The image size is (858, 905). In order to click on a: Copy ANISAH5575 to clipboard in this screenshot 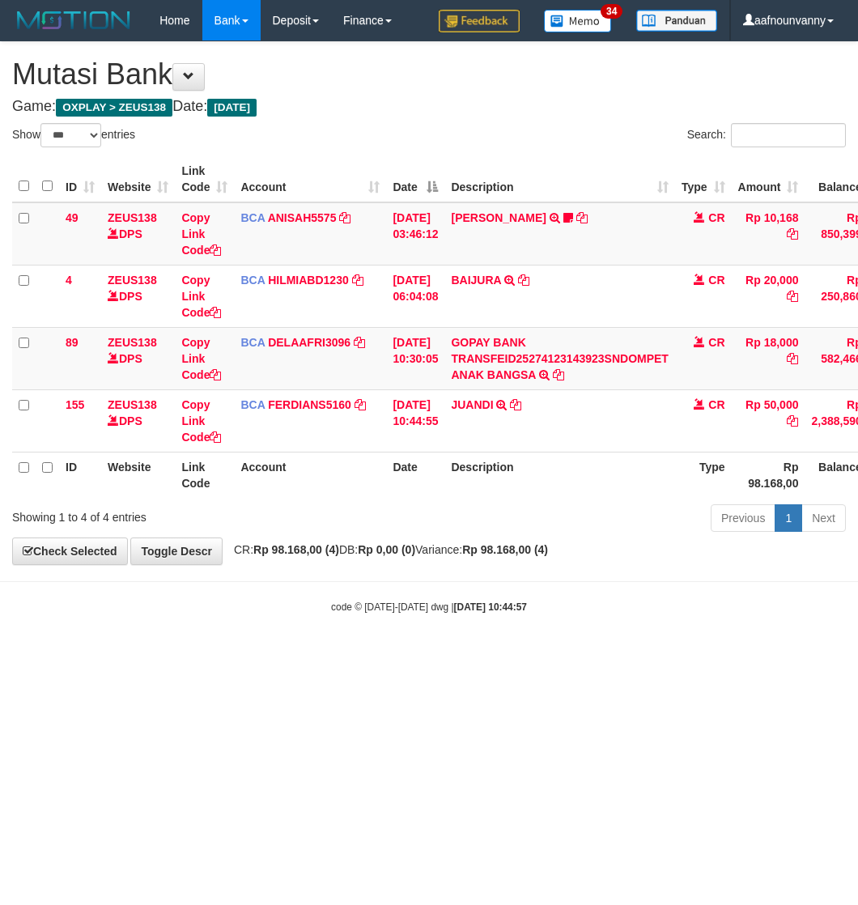, I will do `click(345, 218)`.